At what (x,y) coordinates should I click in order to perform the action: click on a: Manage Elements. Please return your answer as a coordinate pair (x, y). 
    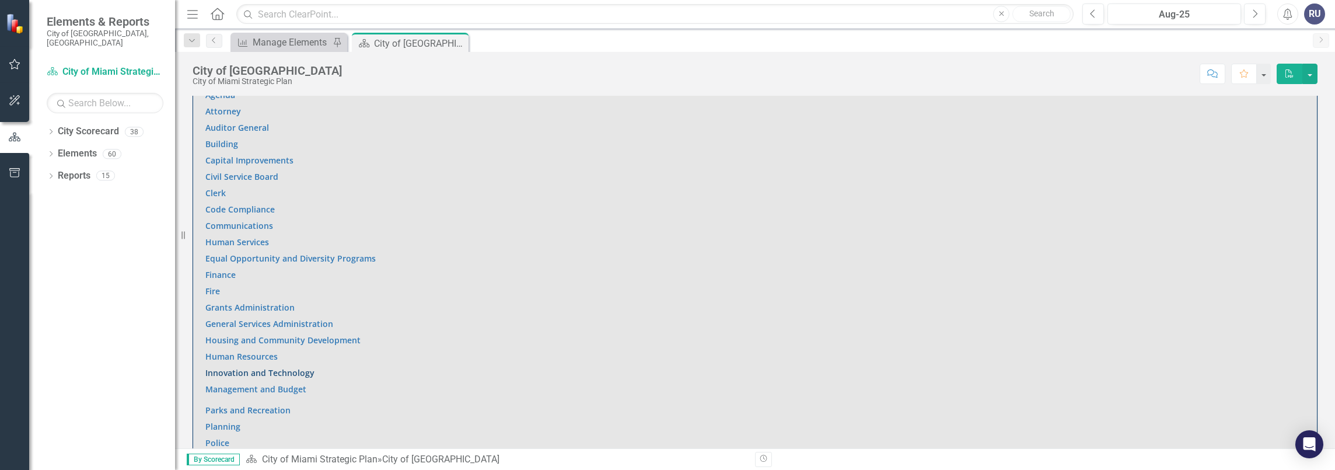
    Looking at the image, I should click on (281, 42).